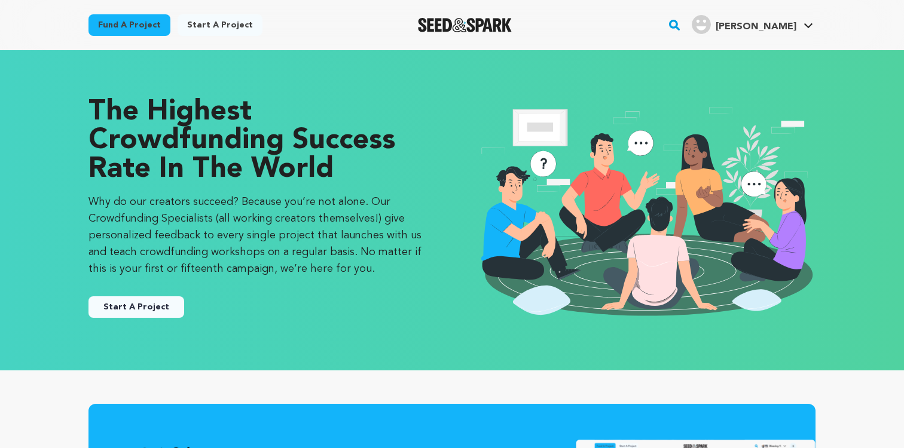  Describe the element at coordinates (258, 141) in the screenshot. I see `p: The Highest Crowdfunding Success Rate in the World` at that location.